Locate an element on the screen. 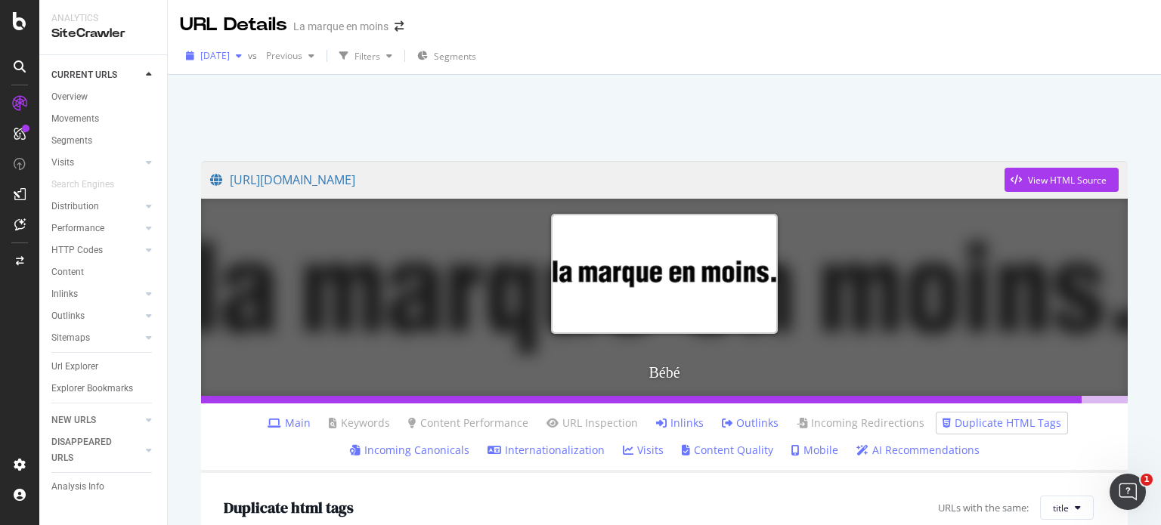 The height and width of the screenshot is (525, 1161). span: vs is located at coordinates (254, 55).